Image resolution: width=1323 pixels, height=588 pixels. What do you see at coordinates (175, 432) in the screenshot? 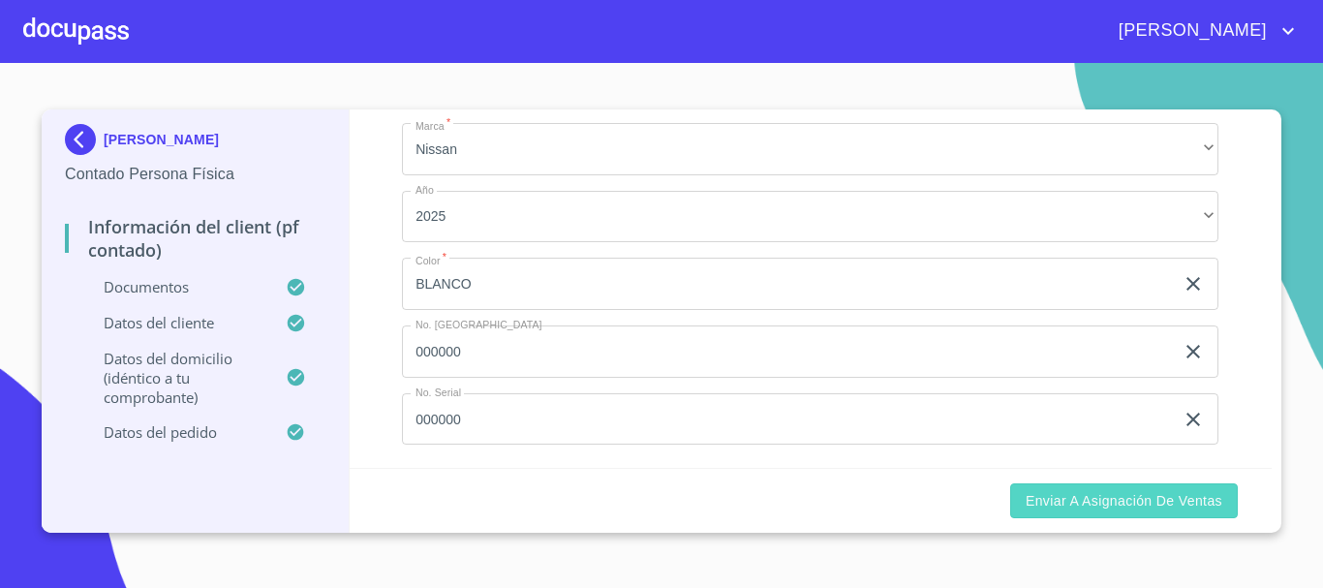
I see `p: Datos del pedido` at bounding box center [175, 432].